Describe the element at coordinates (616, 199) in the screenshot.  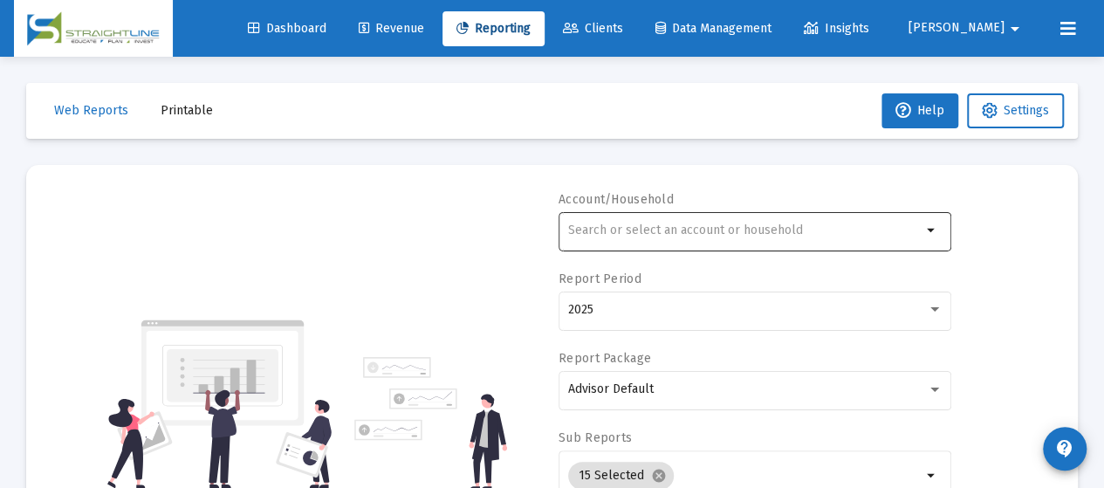
I see `label: Account/Household` at that location.